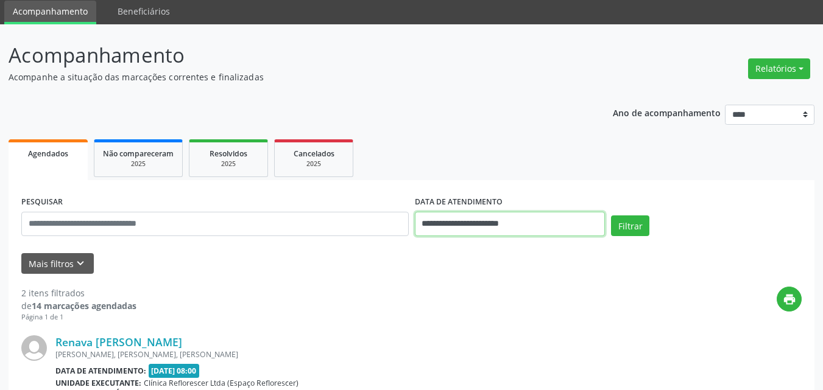  Describe the element at coordinates (57, 264) in the screenshot. I see `button: Mais filtroskeyboard_arrow_down` at that location.